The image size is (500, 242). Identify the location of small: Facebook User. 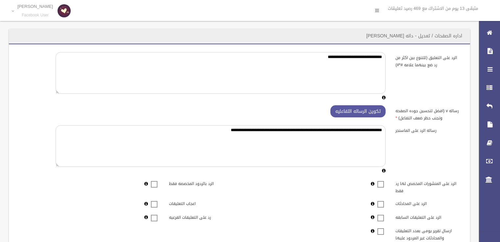
(35, 15).